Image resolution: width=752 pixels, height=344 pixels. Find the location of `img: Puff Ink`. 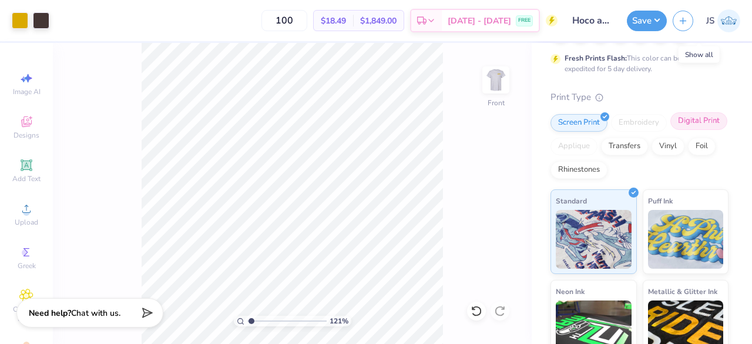

img: Puff Ink is located at coordinates (686, 239).